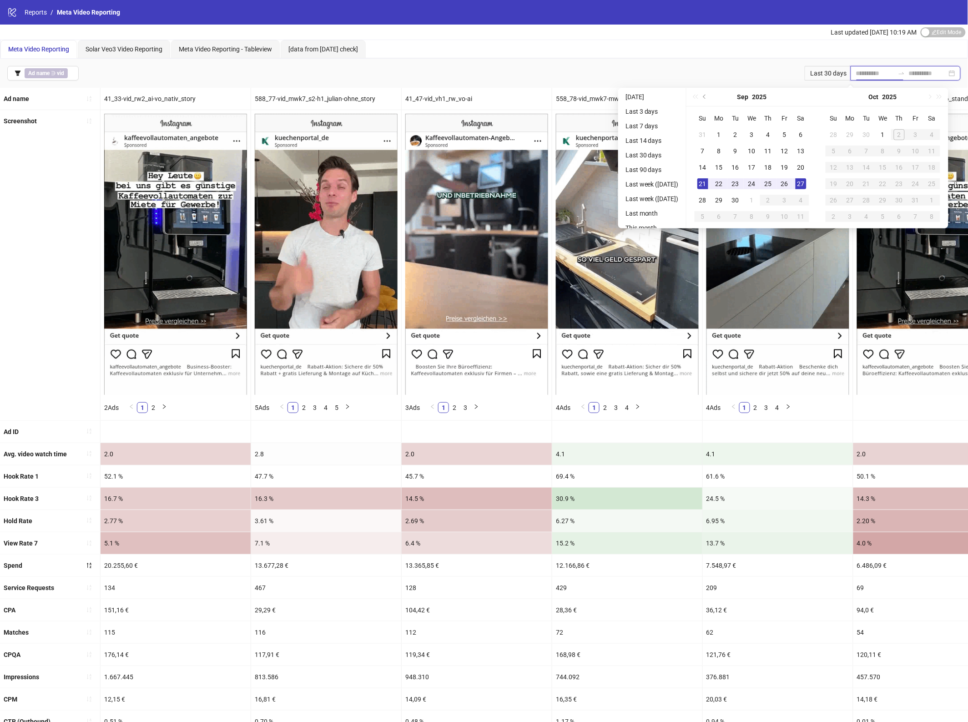  Describe the element at coordinates (801, 135) in the screenshot. I see `td: 2025-09-06` at that location.